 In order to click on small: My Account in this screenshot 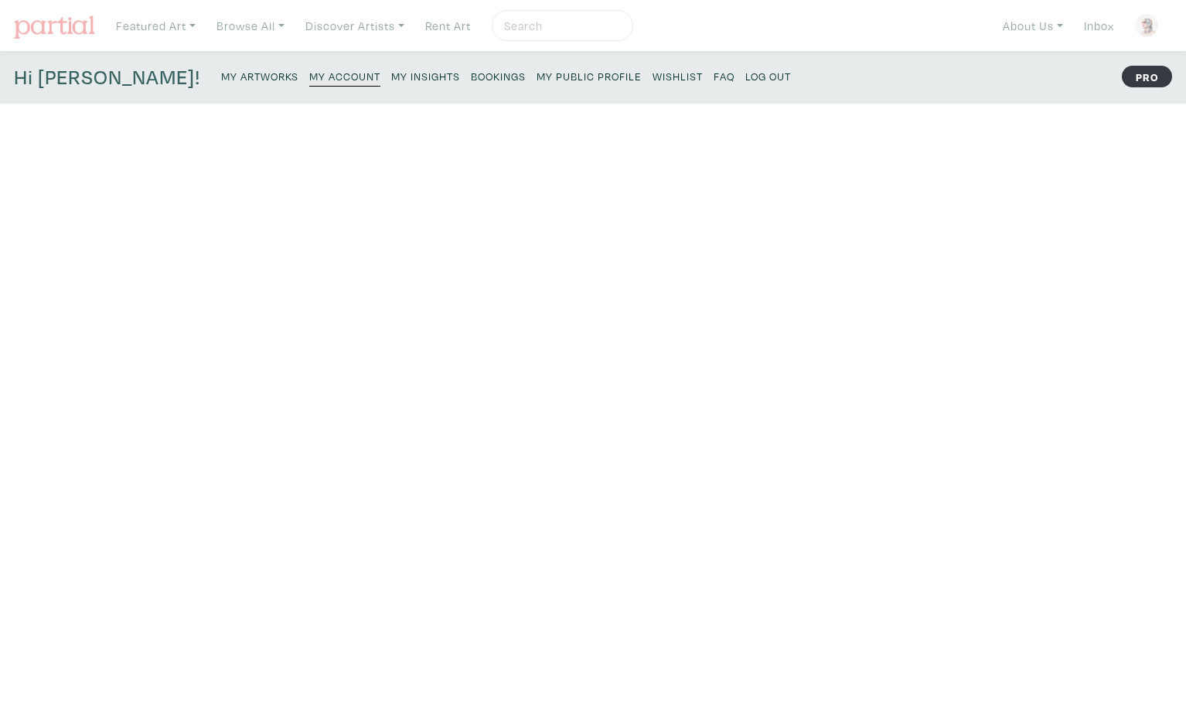, I will do `click(345, 76)`.